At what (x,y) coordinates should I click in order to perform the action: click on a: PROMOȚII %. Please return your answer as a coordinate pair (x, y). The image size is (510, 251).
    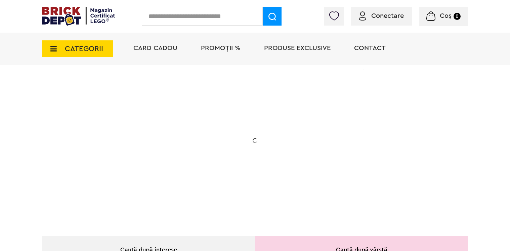
    Looking at the image, I should click on (221, 48).